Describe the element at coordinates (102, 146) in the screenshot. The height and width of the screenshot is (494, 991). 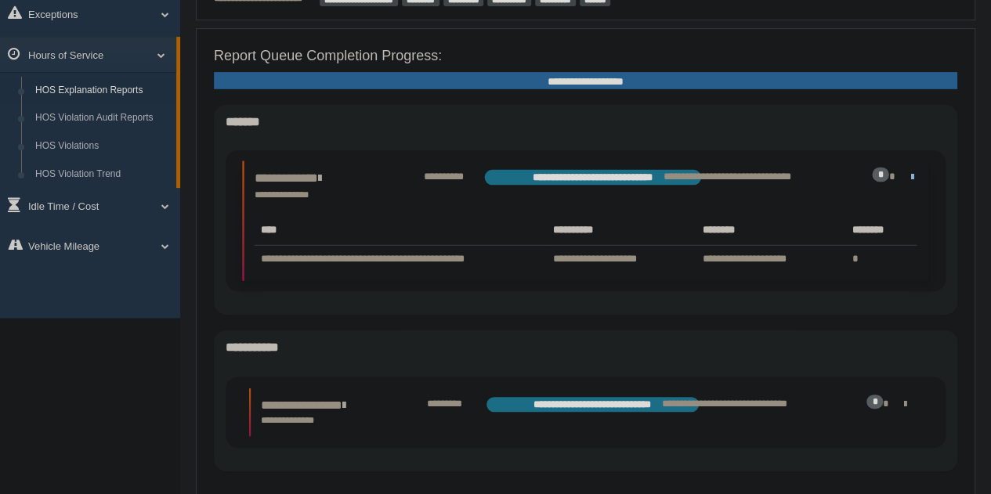
I see `a: HOS Violations` at that location.